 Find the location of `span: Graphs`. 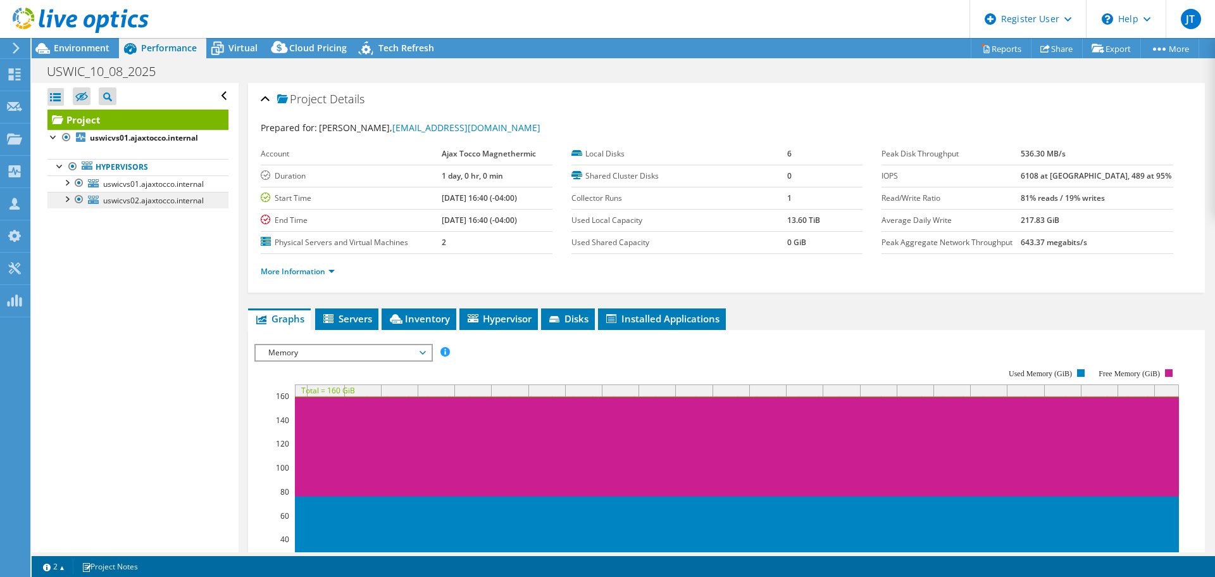

span: Graphs is located at coordinates (279, 318).